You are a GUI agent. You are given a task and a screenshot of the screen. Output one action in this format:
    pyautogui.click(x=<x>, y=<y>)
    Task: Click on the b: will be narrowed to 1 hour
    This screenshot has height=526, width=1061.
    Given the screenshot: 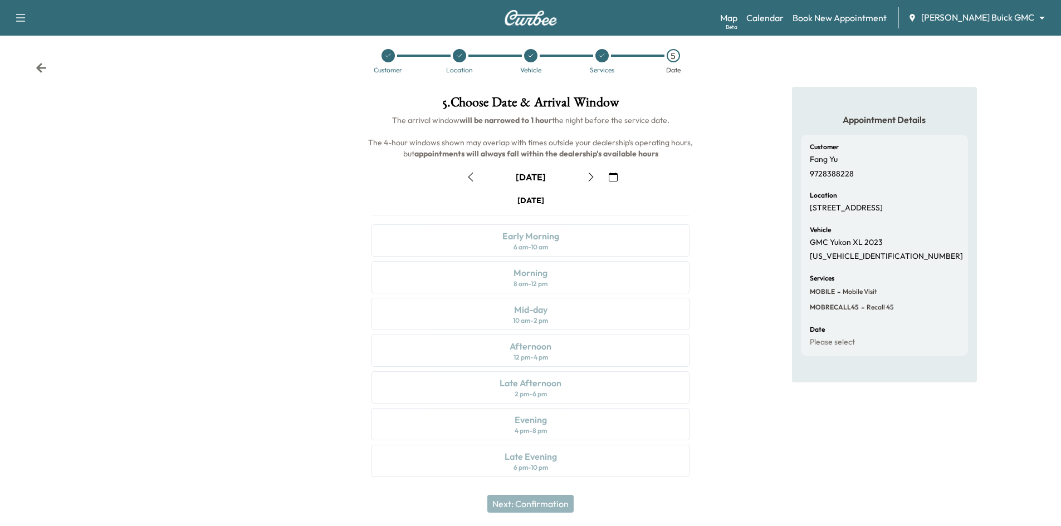 What is the action you would take?
    pyautogui.click(x=506, y=120)
    